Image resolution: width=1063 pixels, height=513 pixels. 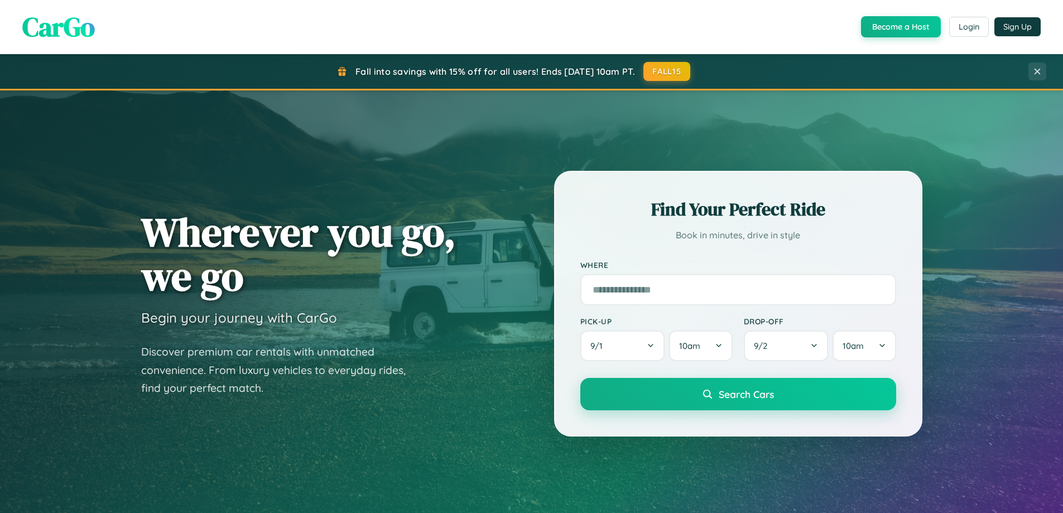 What do you see at coordinates (968, 27) in the screenshot?
I see `button: Login` at bounding box center [968, 27].